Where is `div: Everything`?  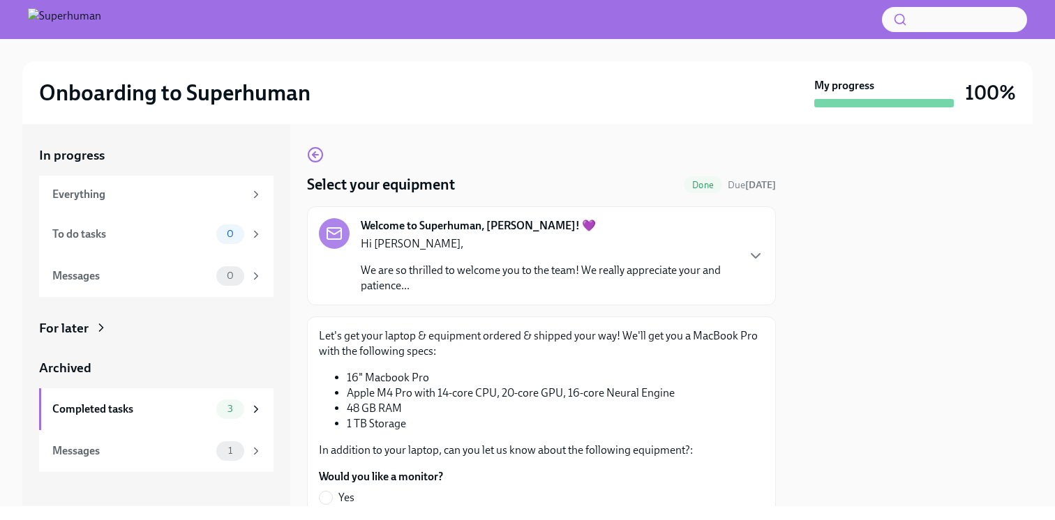 div: Everything is located at coordinates (148, 195).